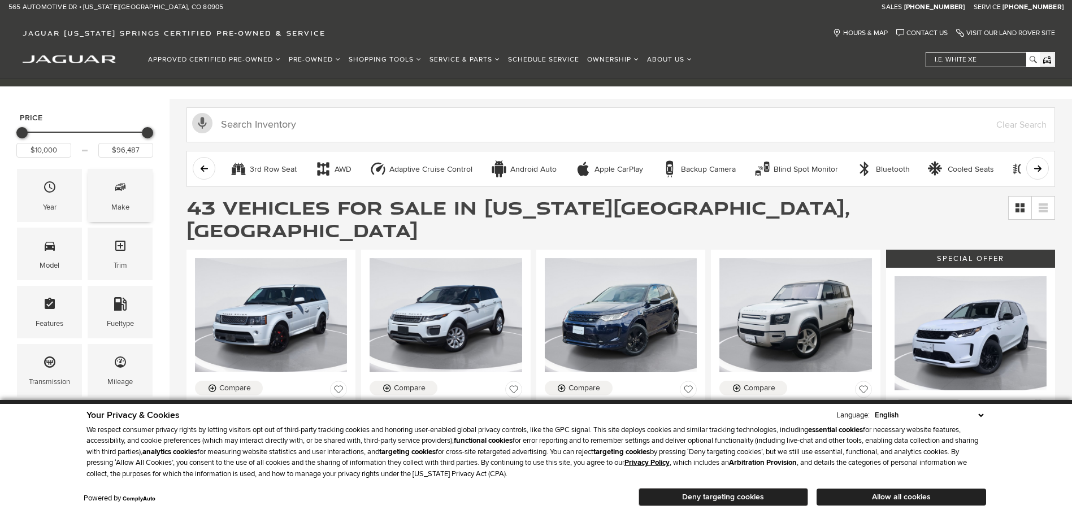  What do you see at coordinates (204, 168) in the screenshot?
I see `button: scroll left` at bounding box center [204, 168].